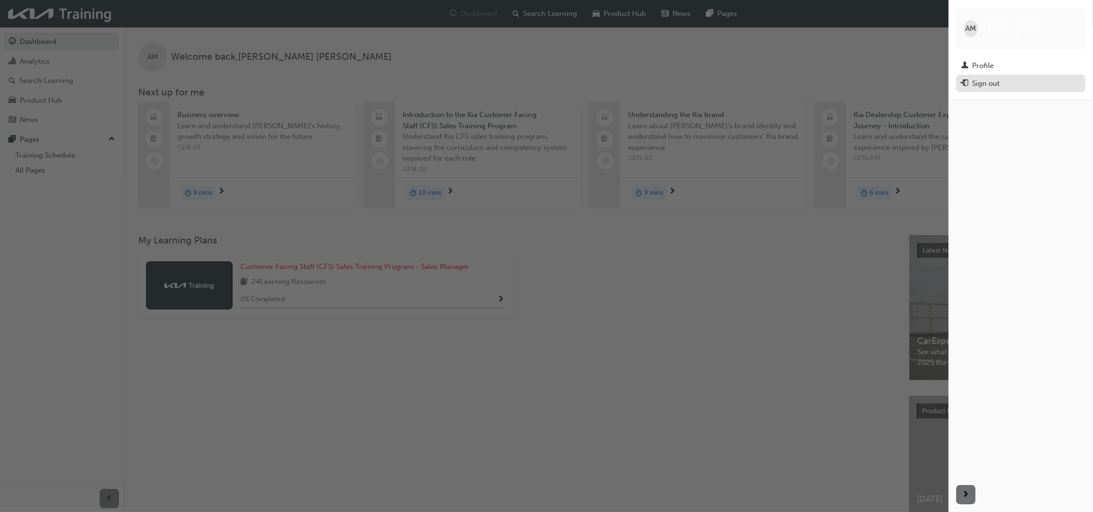 The height and width of the screenshot is (512, 1093). Describe the element at coordinates (966, 494) in the screenshot. I see `span: next-icon` at that location.